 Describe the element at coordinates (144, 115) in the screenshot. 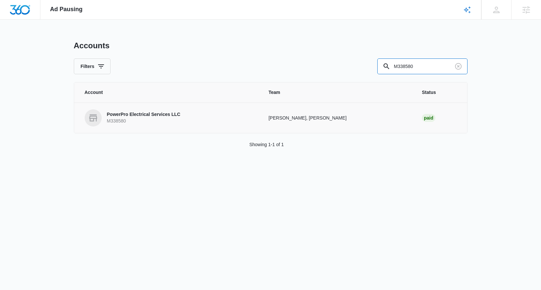

I see `p: PowerPro Electrical Services LLC` at that location.